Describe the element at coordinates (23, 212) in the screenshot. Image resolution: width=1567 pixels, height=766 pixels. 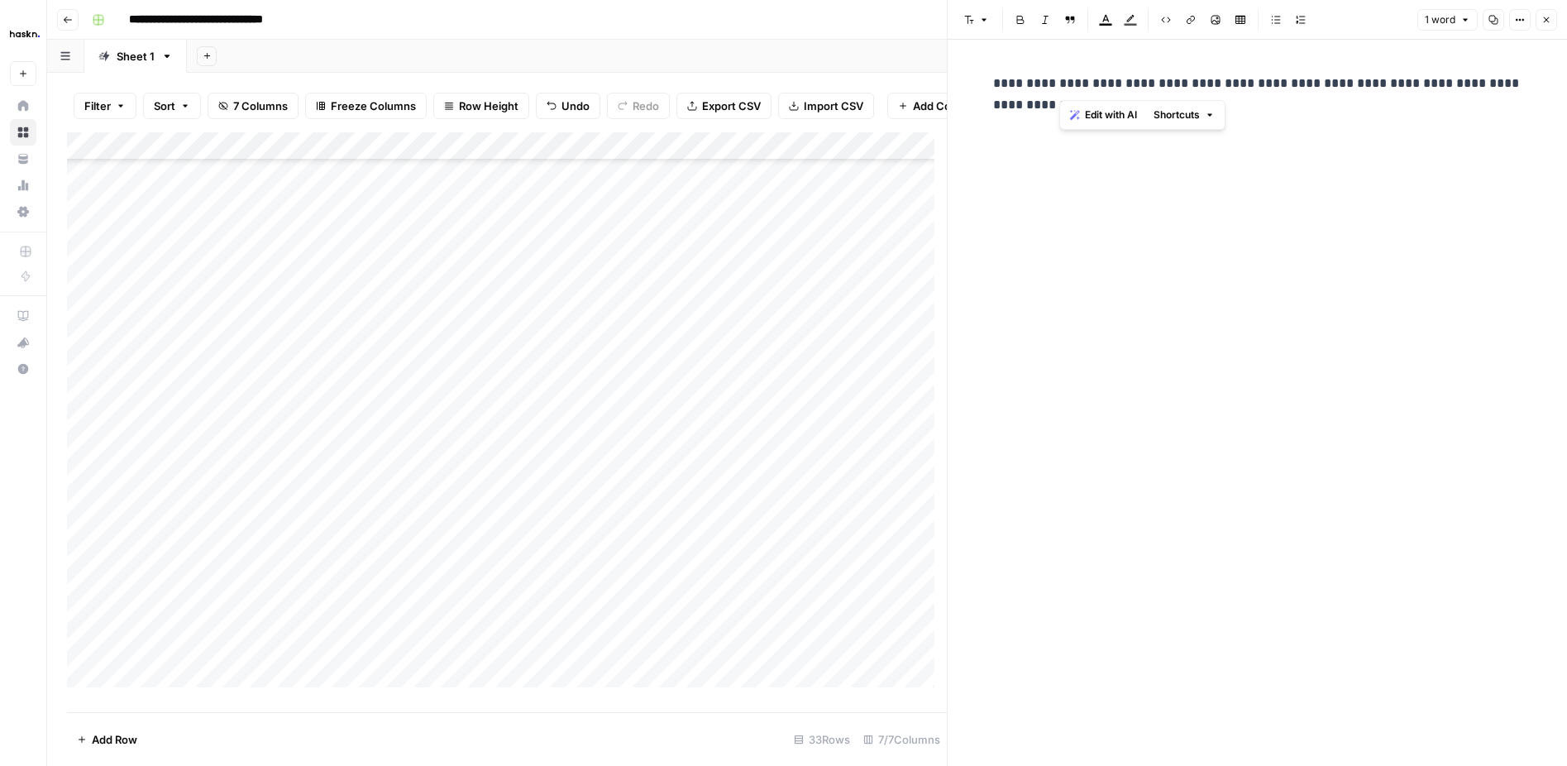
I see `a: Settings` at that location.